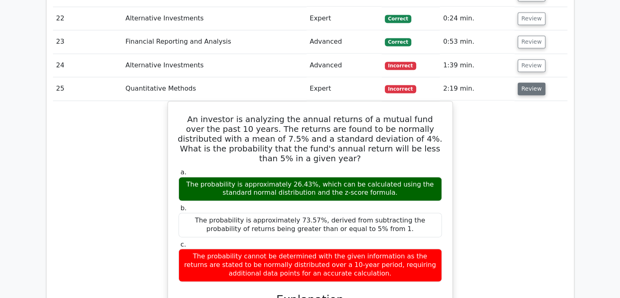 This screenshot has width=620, height=298. Describe the element at coordinates (310, 139) in the screenshot. I see `h5: An investor is analyzing the annual returns of a mutual fund over the past 10 years. The returns ...` at that location.